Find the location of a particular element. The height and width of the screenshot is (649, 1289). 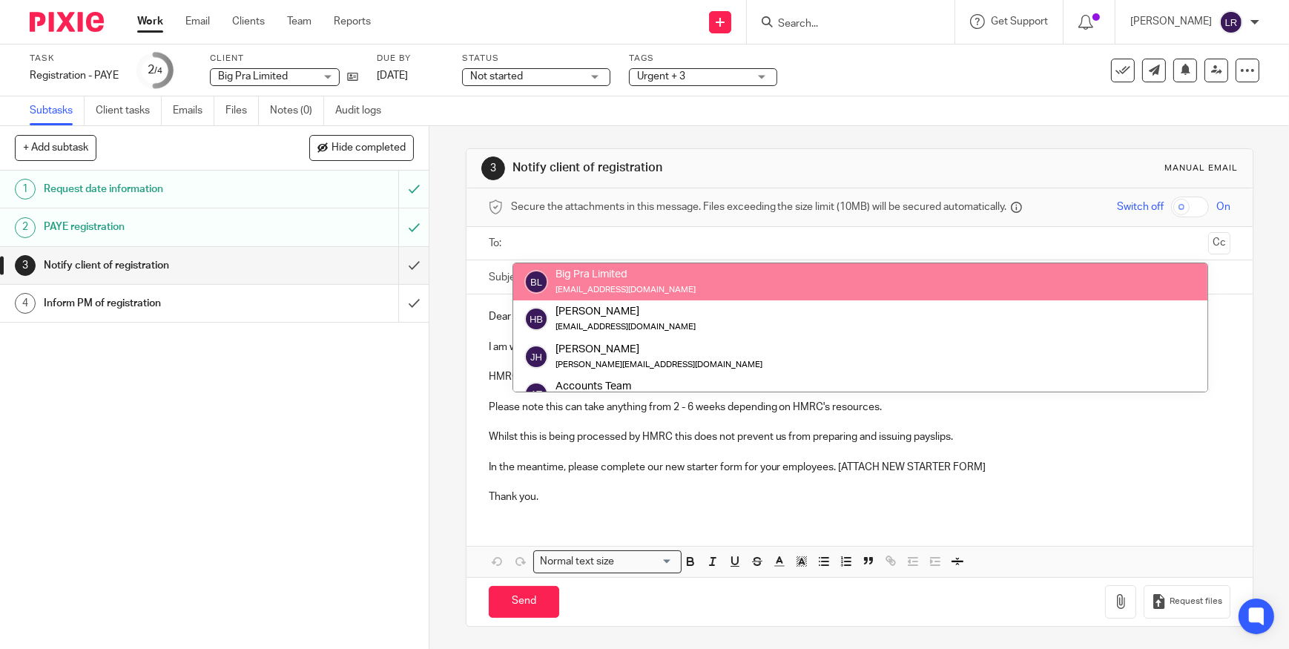

label: Due by is located at coordinates (410, 59).